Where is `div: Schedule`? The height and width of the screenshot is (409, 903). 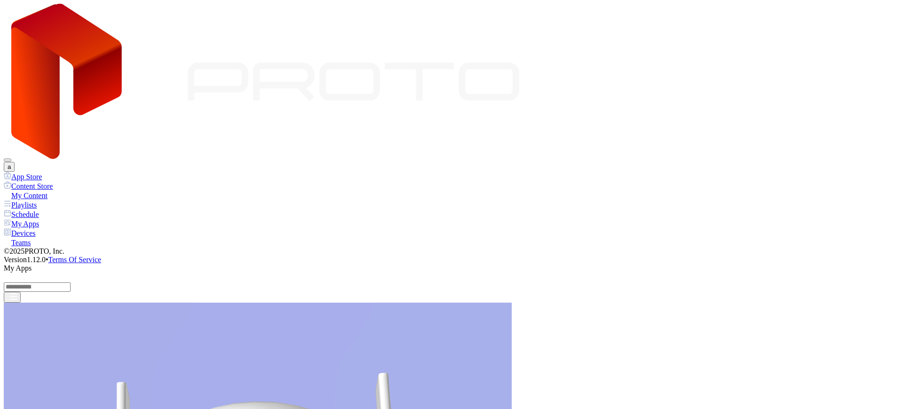
div: Schedule is located at coordinates (452, 214).